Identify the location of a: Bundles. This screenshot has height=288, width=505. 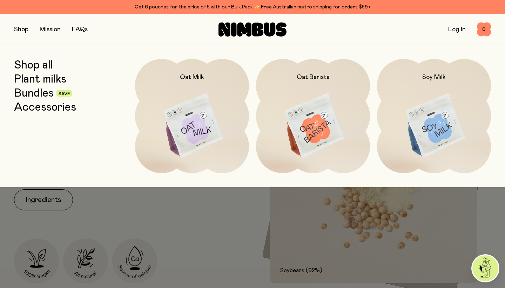
(34, 93).